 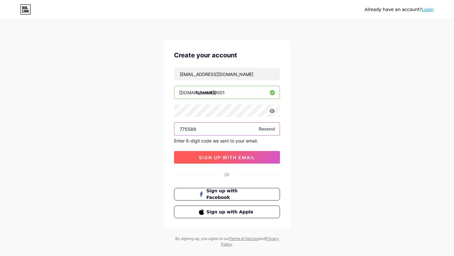 What do you see at coordinates (227, 92) in the screenshot?
I see `input: username` at bounding box center [227, 92].